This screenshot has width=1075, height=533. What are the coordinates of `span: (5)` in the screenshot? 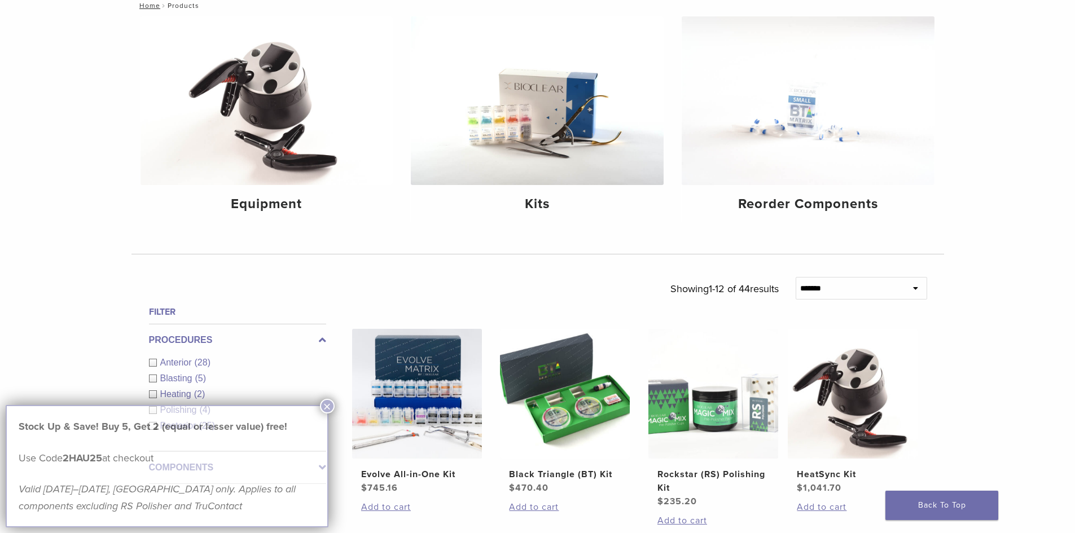 It's located at (200, 378).